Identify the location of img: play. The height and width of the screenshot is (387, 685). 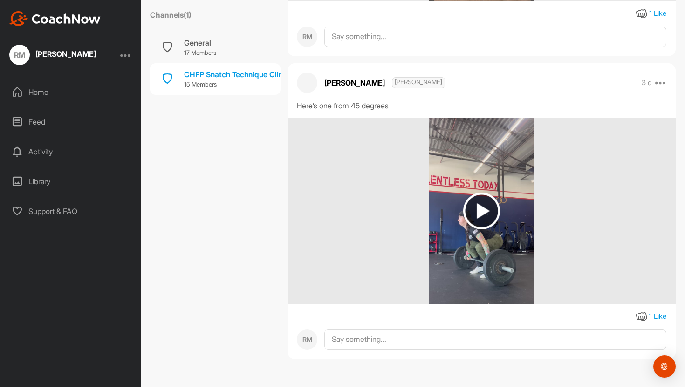
(481, 211).